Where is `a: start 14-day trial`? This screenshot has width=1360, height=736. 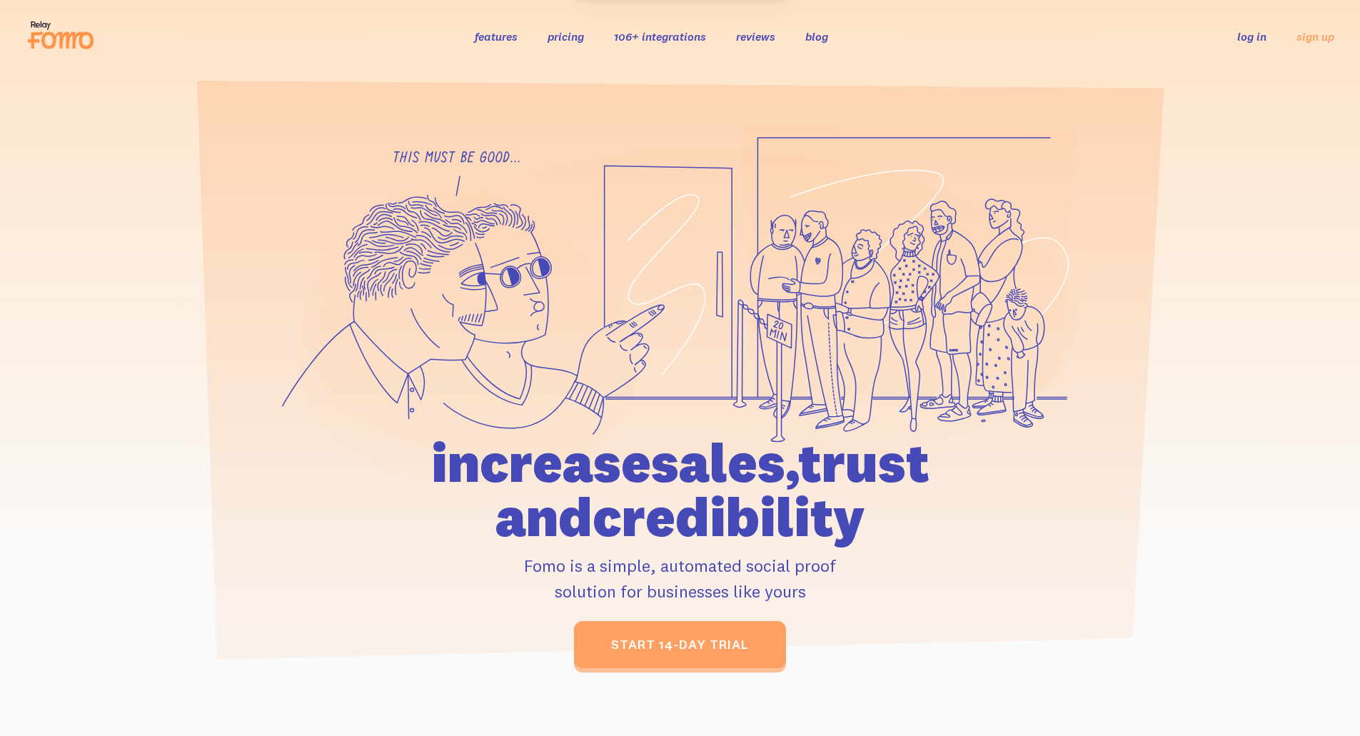
a: start 14-day trial is located at coordinates (680, 645).